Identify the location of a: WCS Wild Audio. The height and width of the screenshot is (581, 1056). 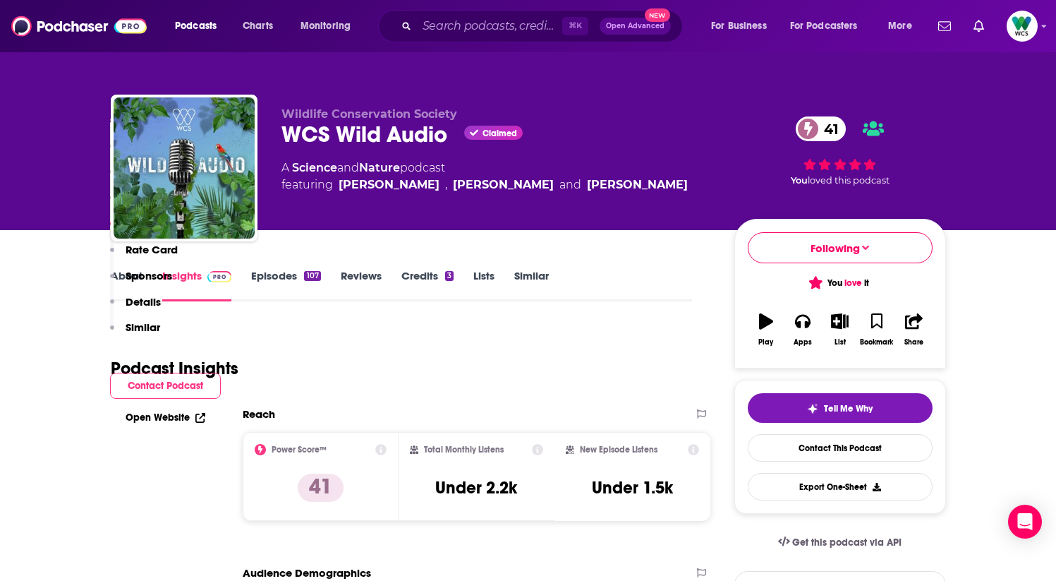
(184, 168).